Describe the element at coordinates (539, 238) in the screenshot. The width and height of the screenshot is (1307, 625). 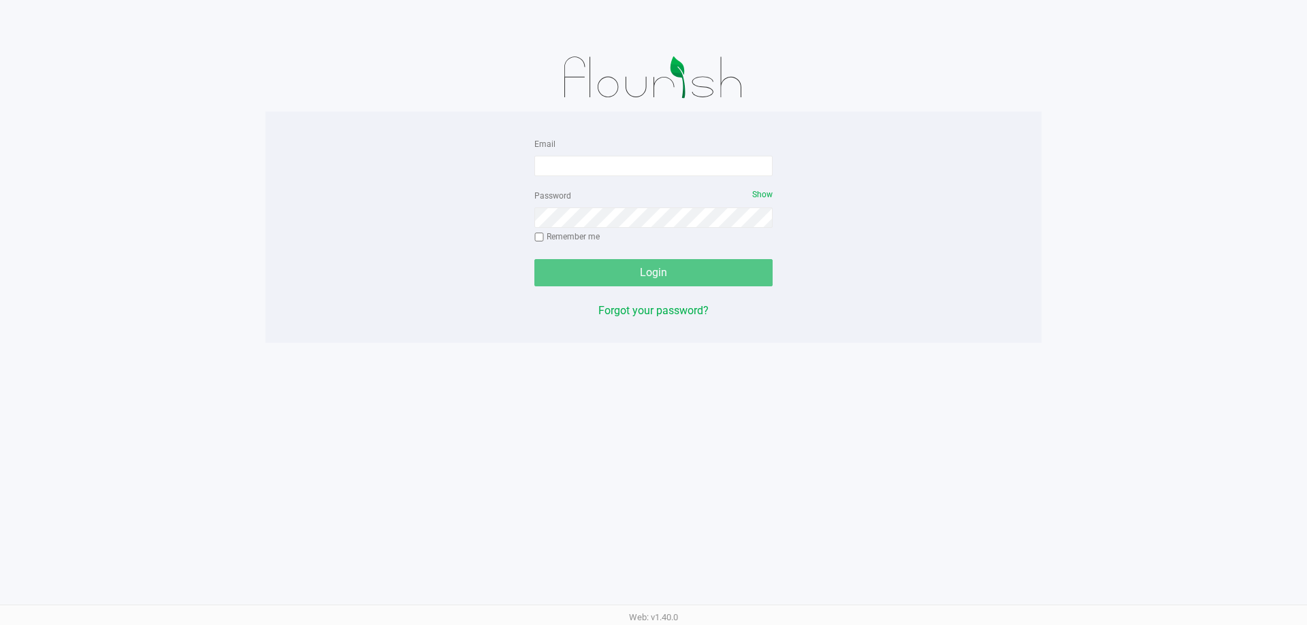
I see `input: Remember me` at that location.